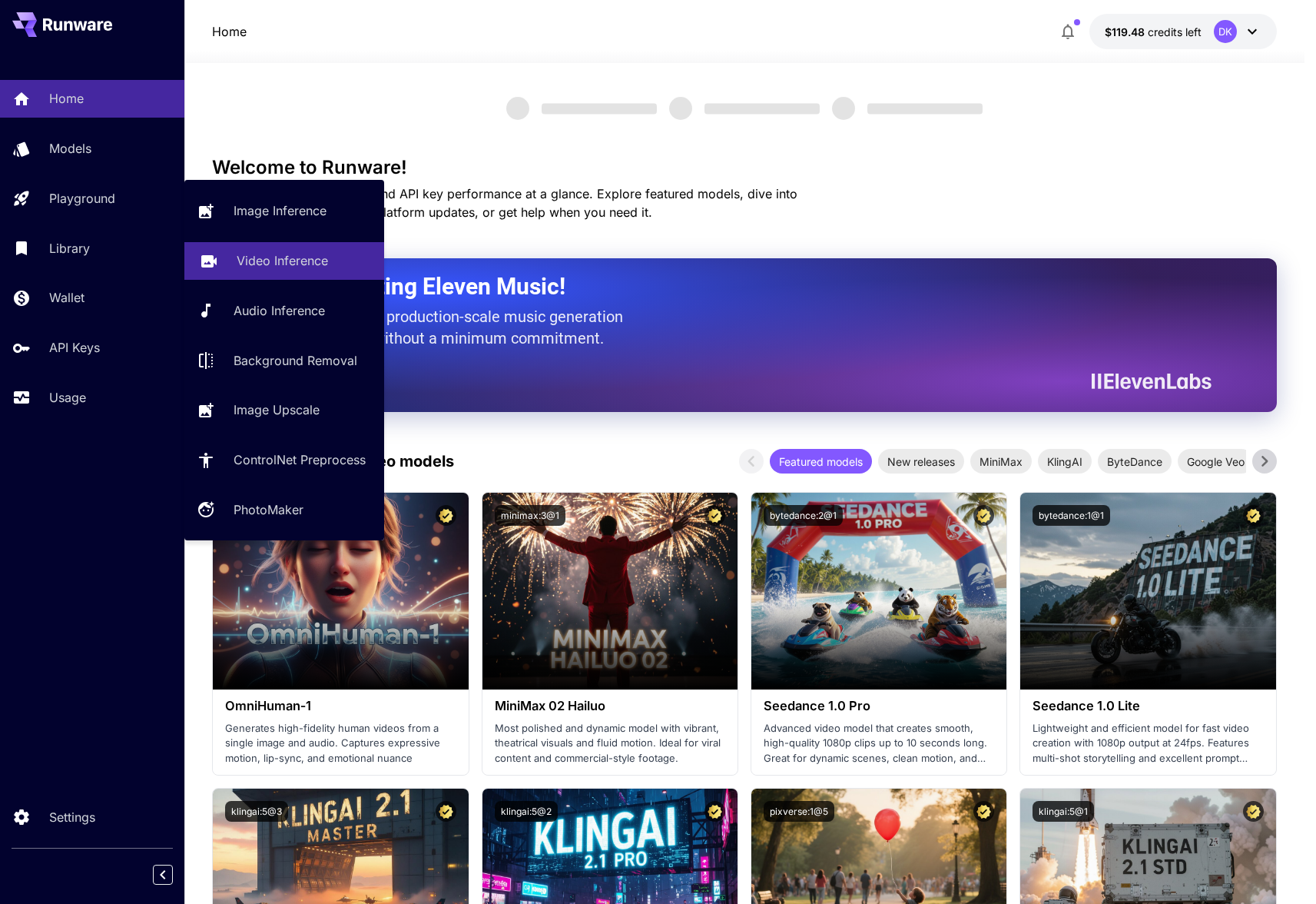  Describe the element at coordinates (443, 327) in the screenshot. I see `p: The only way to get production-scale music generation from Eleven Labs without a minimum commitment.` at that location.